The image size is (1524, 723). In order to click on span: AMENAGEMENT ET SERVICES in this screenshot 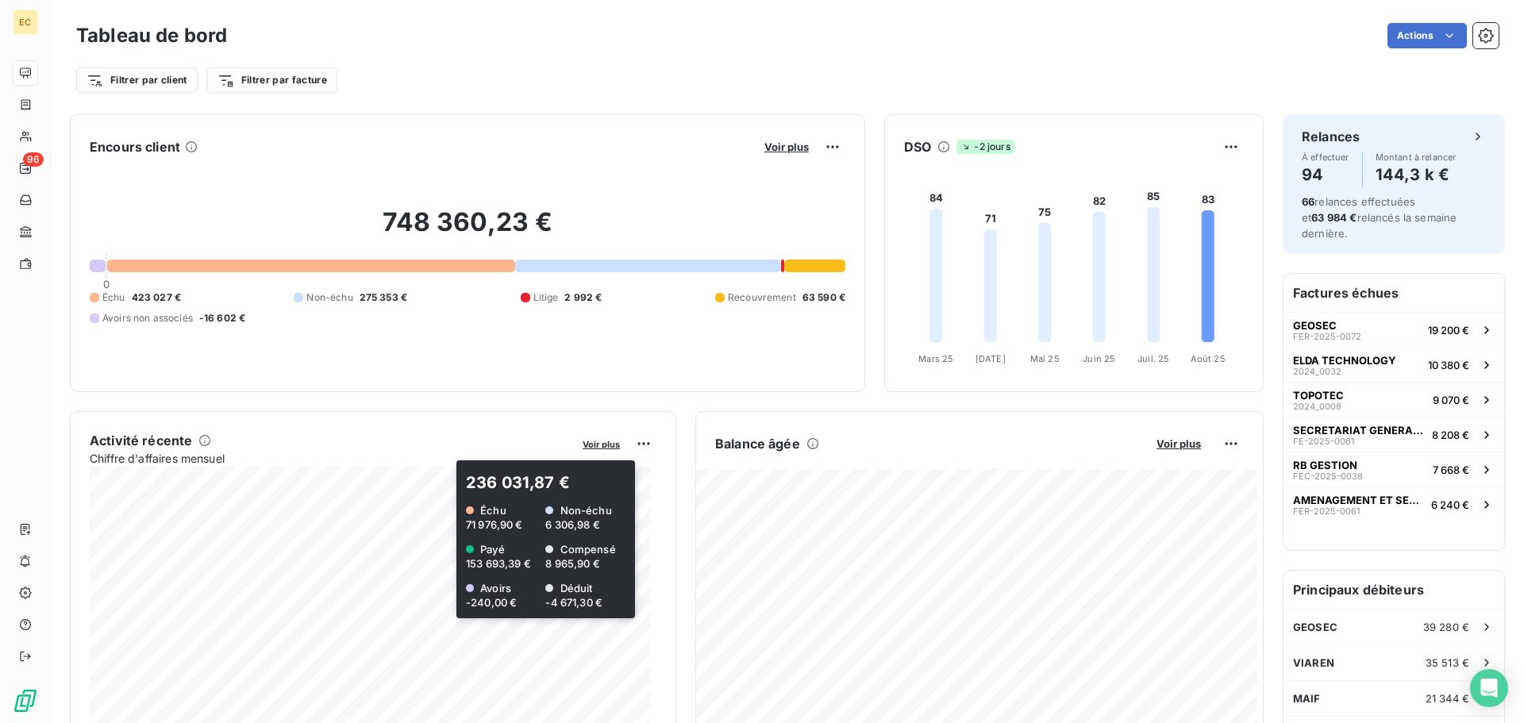, I will do `click(1359, 500)`.